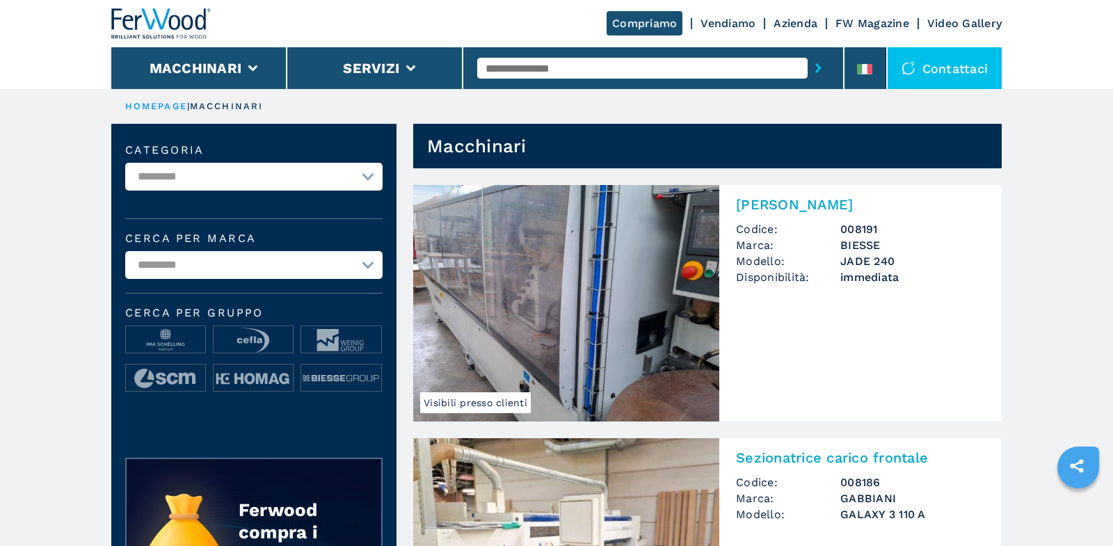 This screenshot has width=1113, height=546. What do you see at coordinates (161, 24) in the screenshot?
I see `img: Ferwood` at bounding box center [161, 24].